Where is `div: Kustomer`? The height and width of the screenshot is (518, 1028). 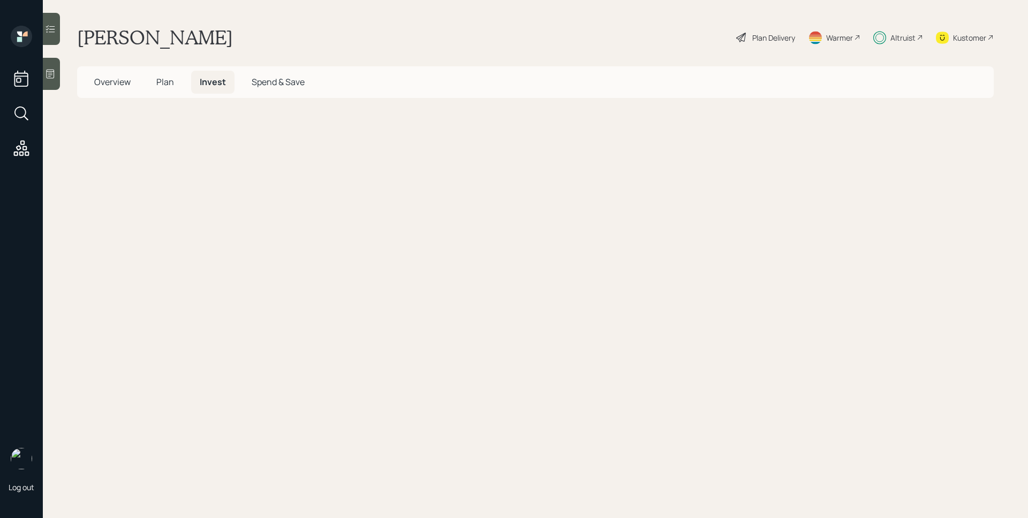
div: Kustomer is located at coordinates (969, 37).